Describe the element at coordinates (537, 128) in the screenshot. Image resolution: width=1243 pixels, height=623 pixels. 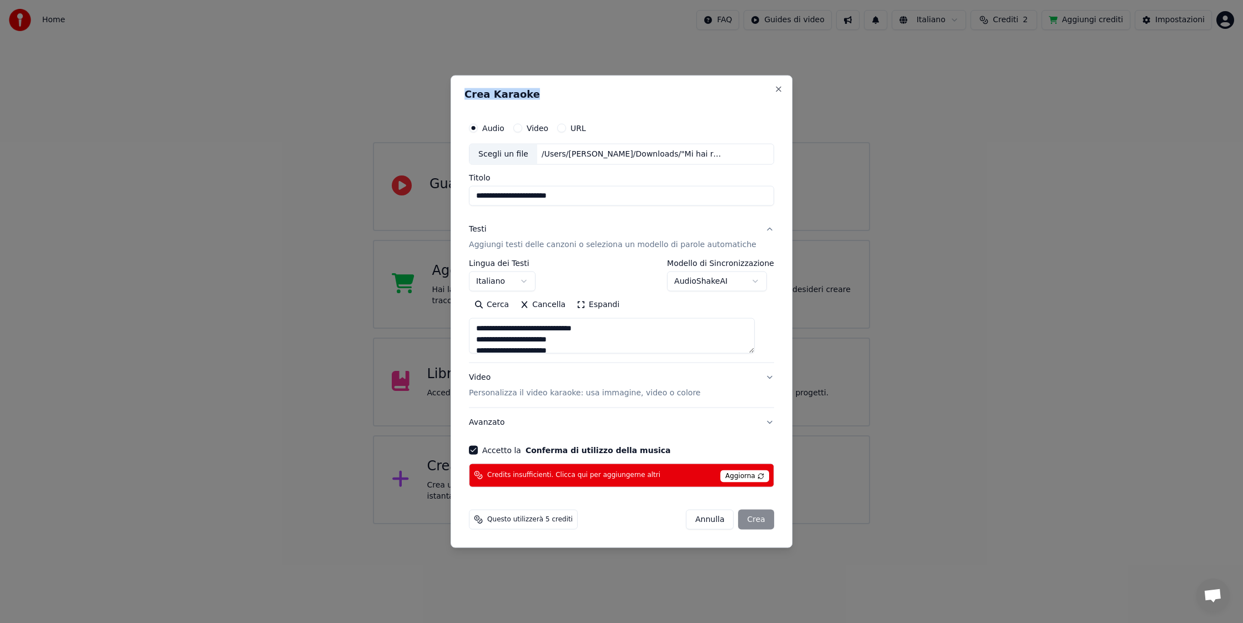
I see `label: Video` at that location.